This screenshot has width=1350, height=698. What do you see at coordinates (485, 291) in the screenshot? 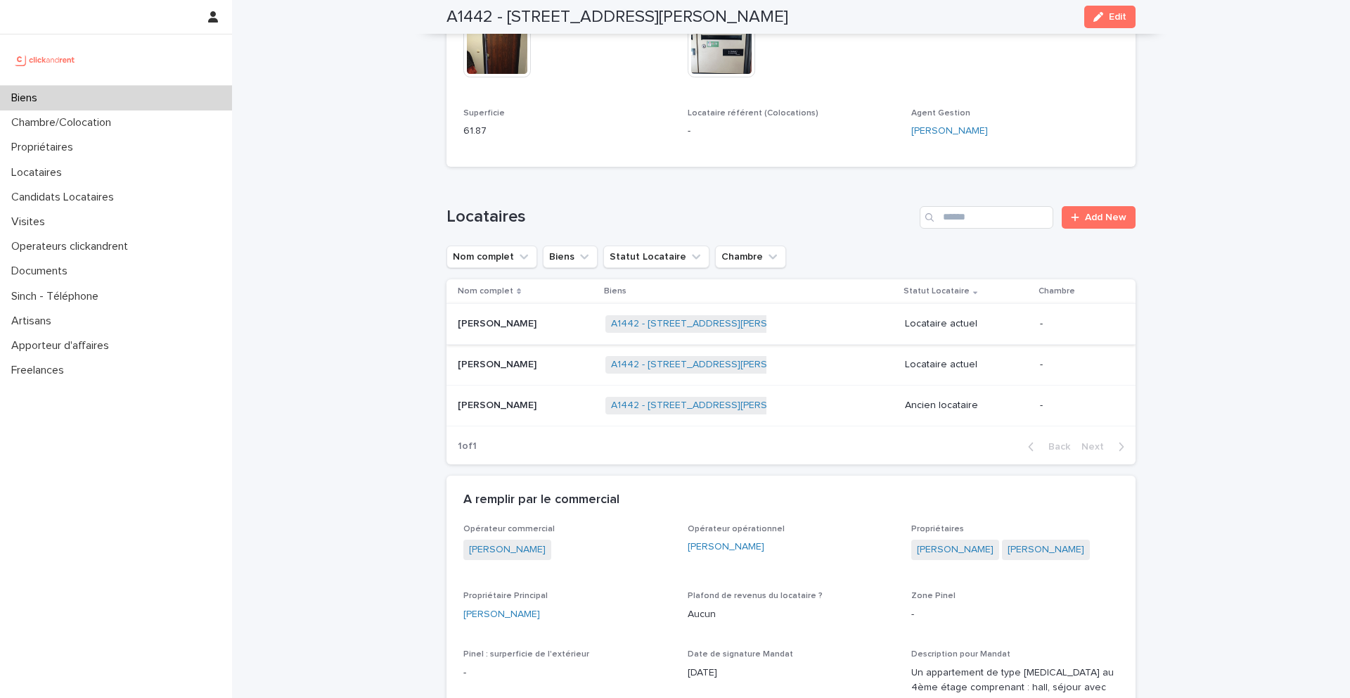
I see `p: Nom complet` at bounding box center [485, 291].